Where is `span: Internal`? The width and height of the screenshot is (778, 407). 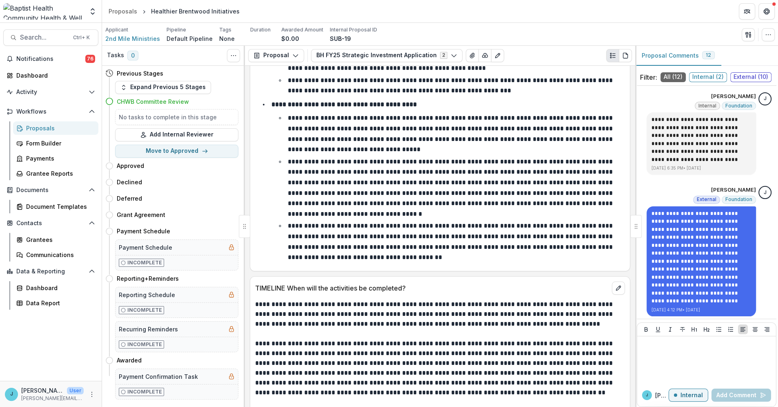
span: Internal is located at coordinates (708, 106).